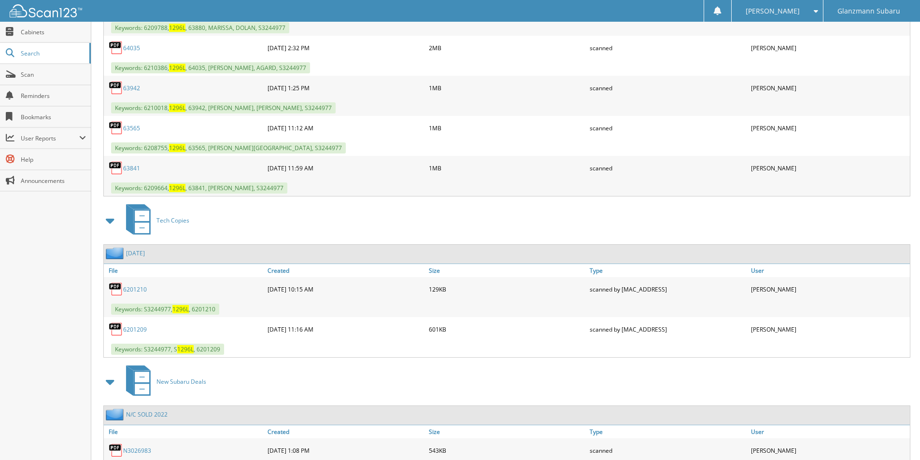 The width and height of the screenshot is (920, 460). I want to click on a: 63841, so click(131, 168).